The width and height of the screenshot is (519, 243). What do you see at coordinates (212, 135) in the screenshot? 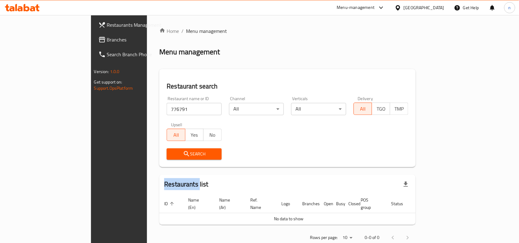
I see `button: No` at bounding box center [212, 135].